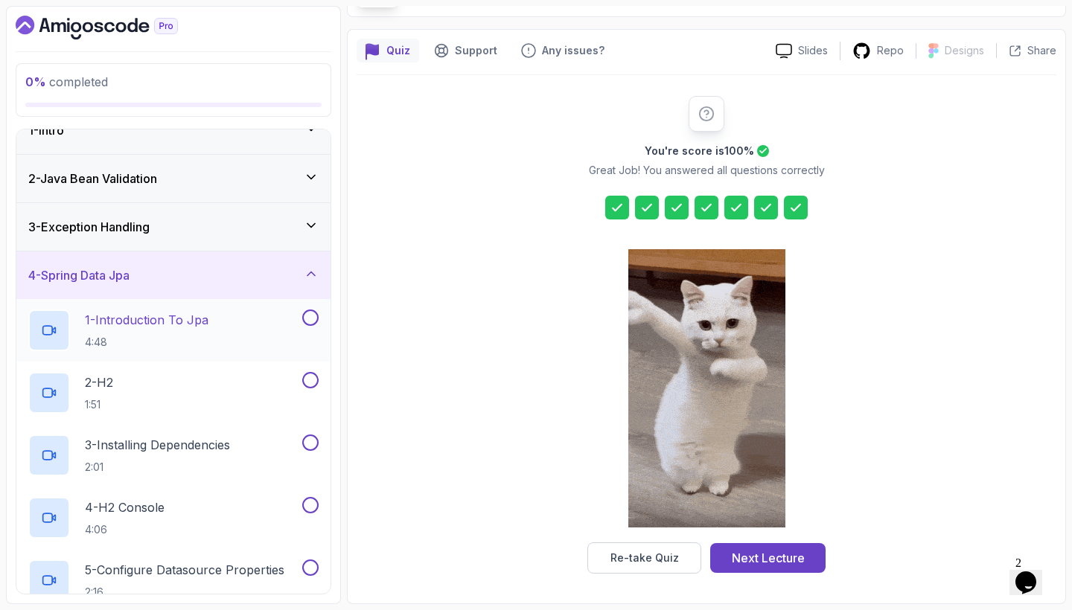  What do you see at coordinates (877, 51) in the screenshot?
I see `a: Repo` at bounding box center [877, 51].